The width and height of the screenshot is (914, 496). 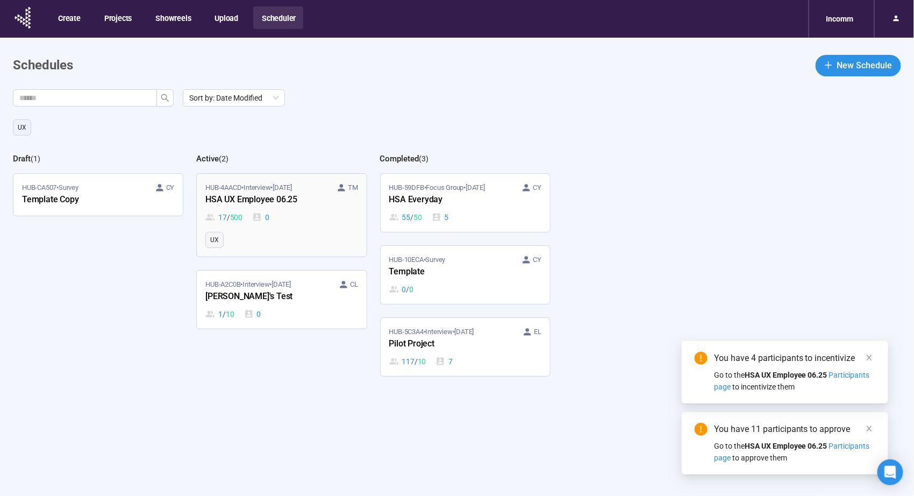 What do you see at coordinates (354, 284) in the screenshot?
I see `span: CL` at bounding box center [354, 284].